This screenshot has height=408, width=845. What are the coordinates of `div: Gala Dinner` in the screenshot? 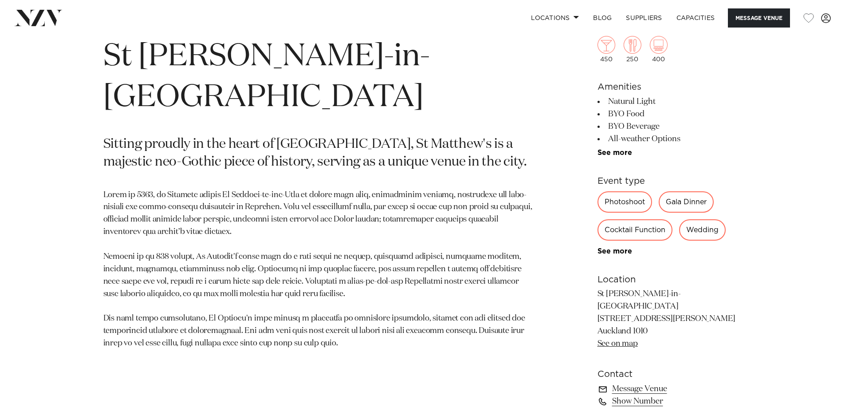 It's located at (686, 202).